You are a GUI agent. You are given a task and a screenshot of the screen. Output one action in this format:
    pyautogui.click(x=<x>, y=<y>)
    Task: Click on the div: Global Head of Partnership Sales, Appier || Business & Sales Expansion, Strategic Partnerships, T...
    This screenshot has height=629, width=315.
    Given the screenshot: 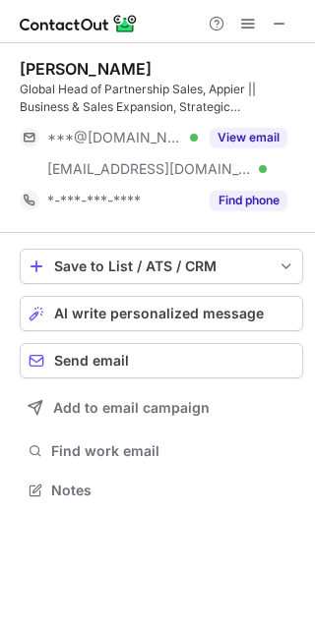 What is the action you would take?
    pyautogui.click(x=161, y=98)
    